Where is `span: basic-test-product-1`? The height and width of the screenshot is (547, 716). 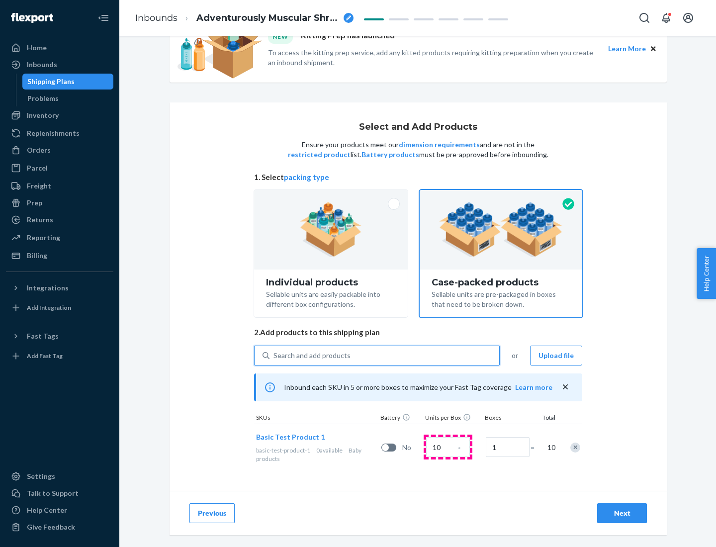
span: basic-test-product-1 is located at coordinates (283, 450).